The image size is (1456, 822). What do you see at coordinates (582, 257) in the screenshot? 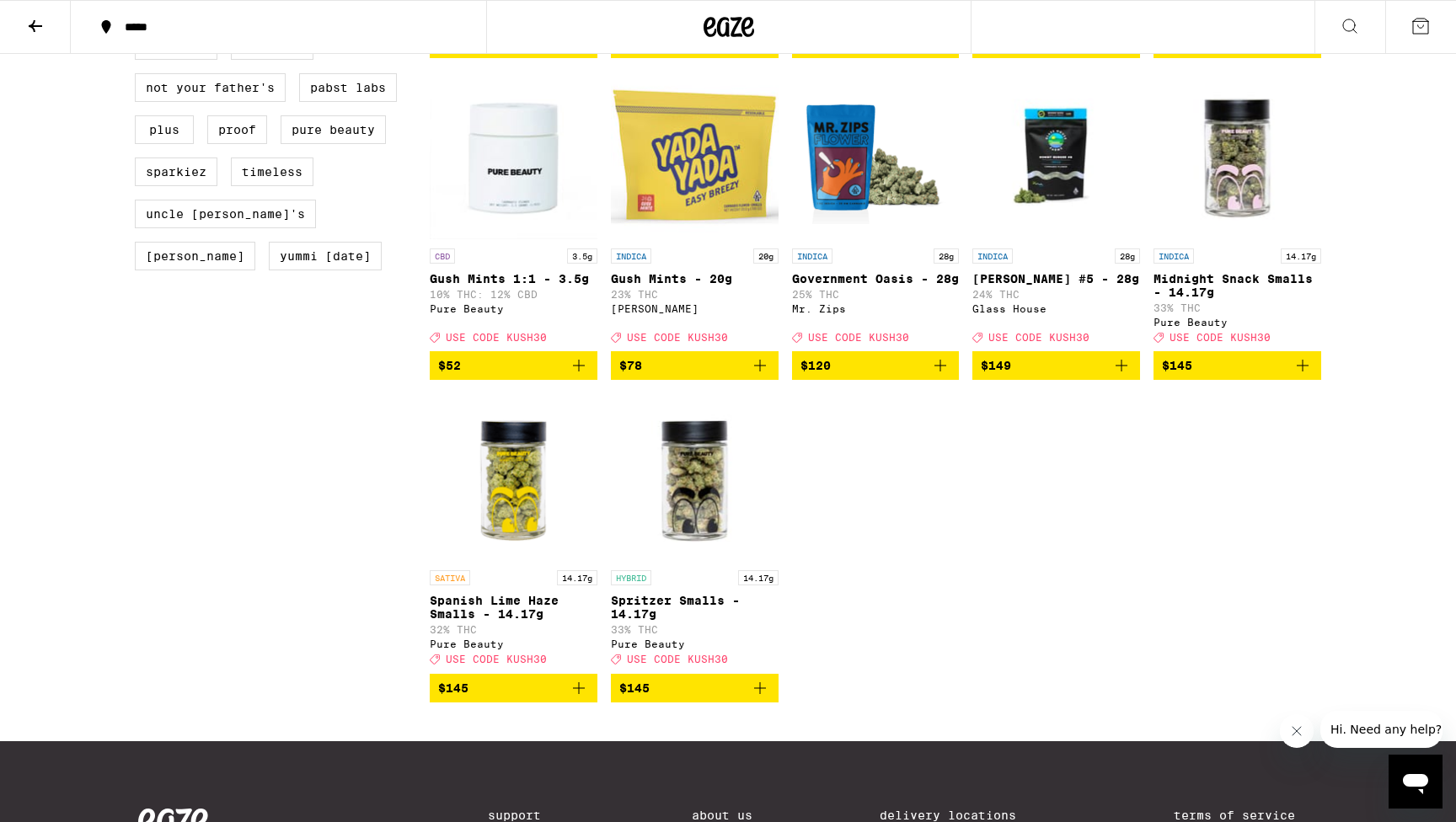
I see `p: 3.5g` at bounding box center [582, 257].